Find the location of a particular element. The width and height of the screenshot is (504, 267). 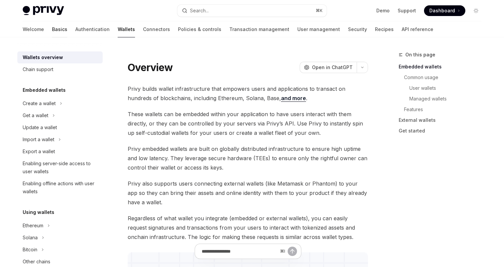

span: Privy also supports users connecting external wallets (like Metamask or Phantom) to your app so t... is located at coordinates (248, 193).